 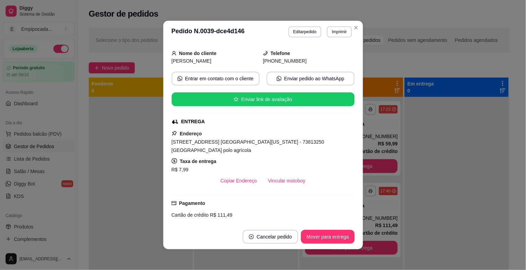 I want to click on span: dollar, so click(x=174, y=161).